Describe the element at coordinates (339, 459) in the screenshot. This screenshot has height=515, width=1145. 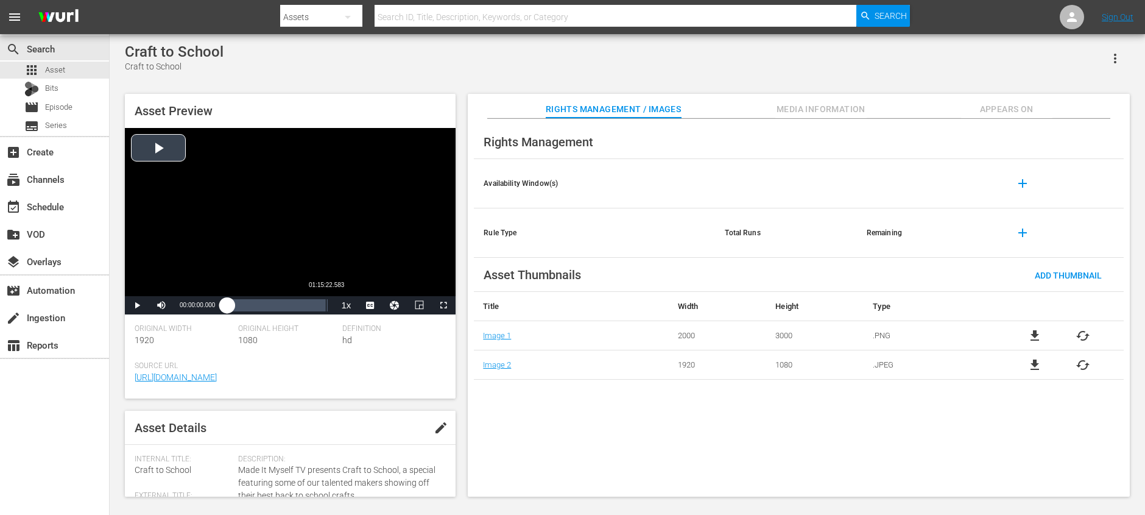
I see `span: Description:` at that location.